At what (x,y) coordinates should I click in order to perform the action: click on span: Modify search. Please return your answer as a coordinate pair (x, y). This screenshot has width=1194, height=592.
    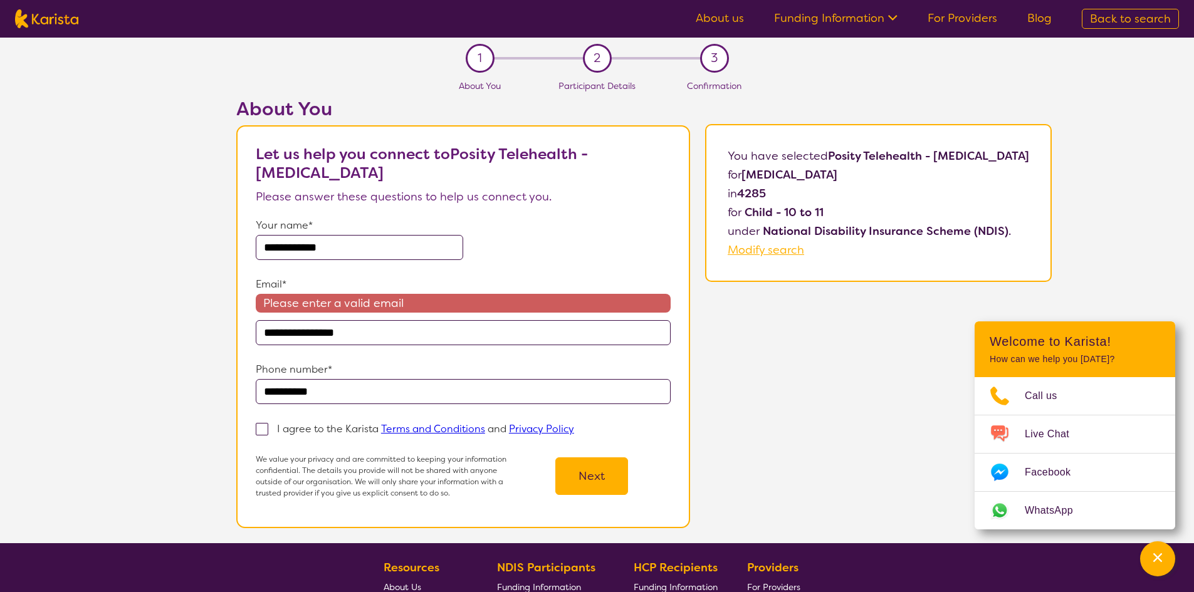
    Looking at the image, I should click on (766, 250).